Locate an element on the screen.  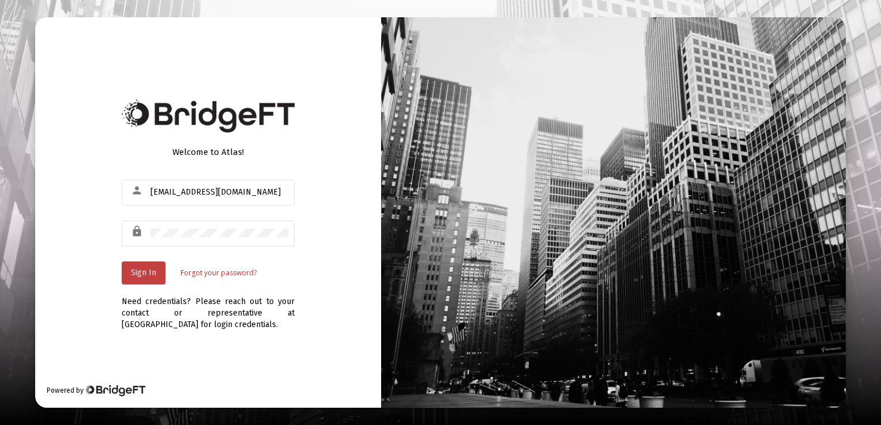
div: Welcome to Atlas! is located at coordinates (208, 152).